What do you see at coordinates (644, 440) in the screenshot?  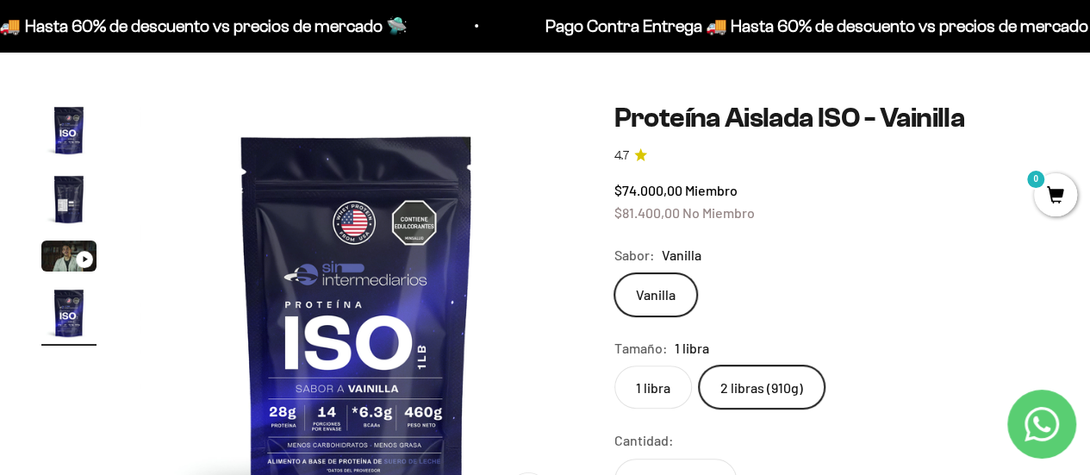 I see `label: Cantidad:` at bounding box center [644, 440].